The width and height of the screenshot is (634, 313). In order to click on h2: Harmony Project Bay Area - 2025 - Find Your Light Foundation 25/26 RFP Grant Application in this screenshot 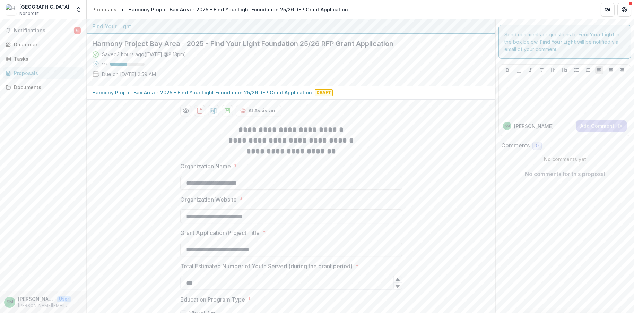, I will do `click(285, 44)`.